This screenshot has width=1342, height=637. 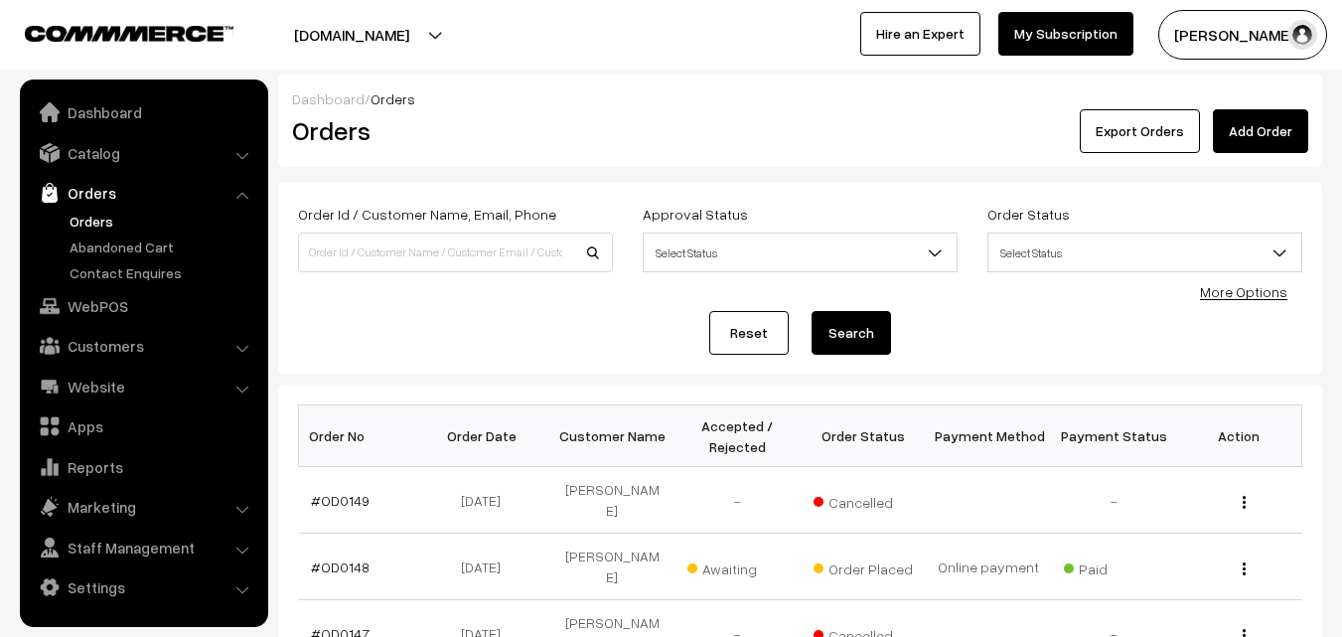 What do you see at coordinates (749, 333) in the screenshot?
I see `a: Reset` at bounding box center [749, 333].